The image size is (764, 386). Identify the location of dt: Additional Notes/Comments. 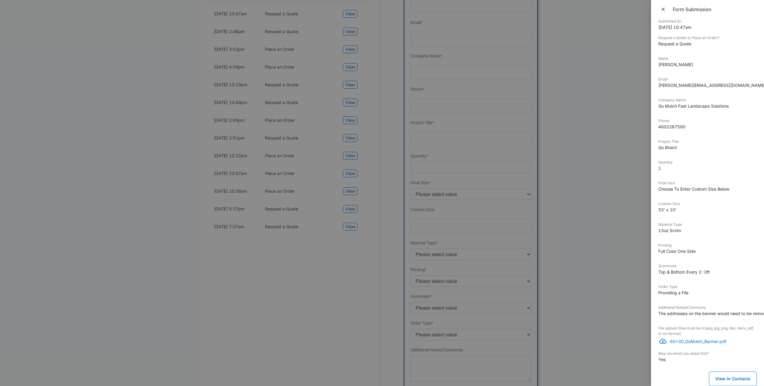
(707, 308).